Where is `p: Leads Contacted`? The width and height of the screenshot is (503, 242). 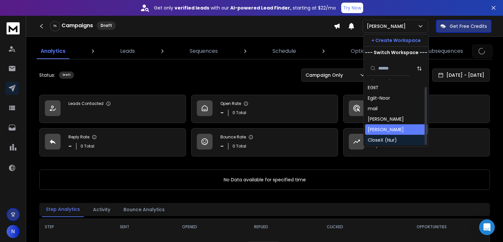
p: Leads Contacted is located at coordinates (86, 104).